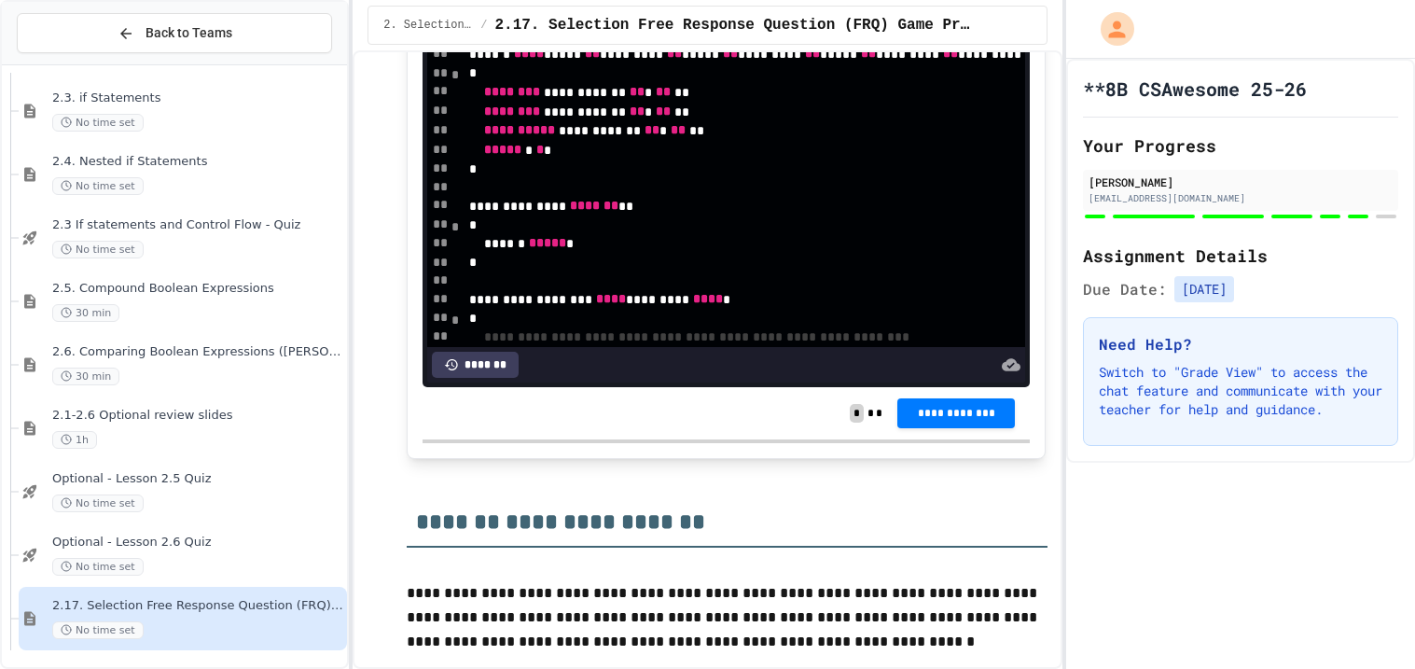 The height and width of the screenshot is (669, 1415). Describe the element at coordinates (174, 33) in the screenshot. I see `button: Back to Teams` at that location.